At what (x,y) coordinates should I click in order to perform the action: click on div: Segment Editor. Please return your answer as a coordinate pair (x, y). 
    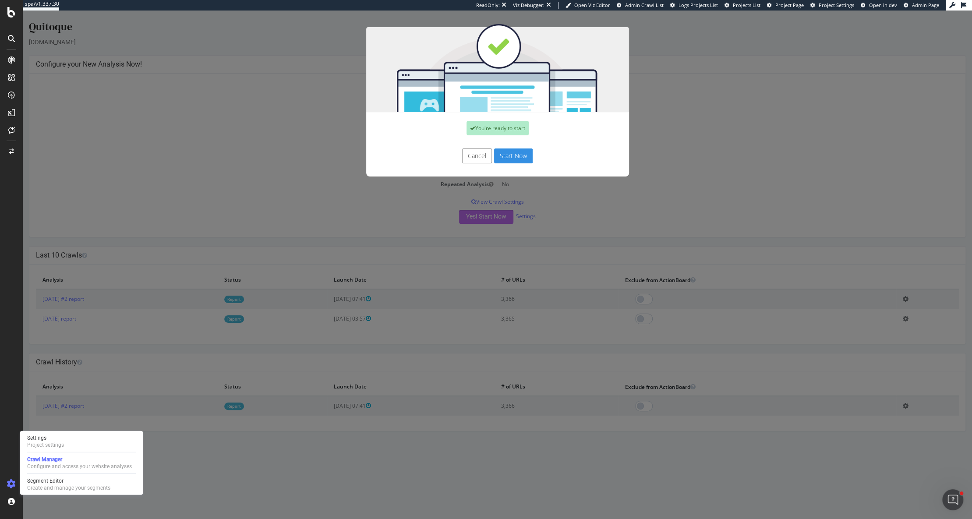
    Looking at the image, I should click on (69, 481).